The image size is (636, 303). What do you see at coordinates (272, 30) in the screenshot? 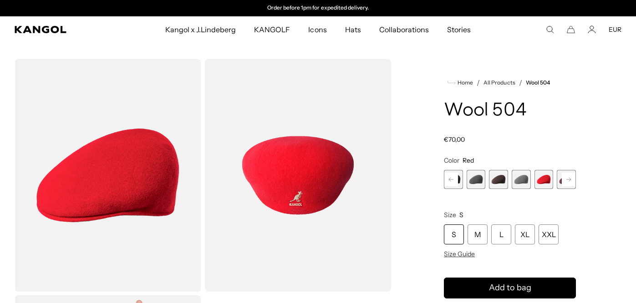
I see `span: KANGOLF` at bounding box center [272, 30].